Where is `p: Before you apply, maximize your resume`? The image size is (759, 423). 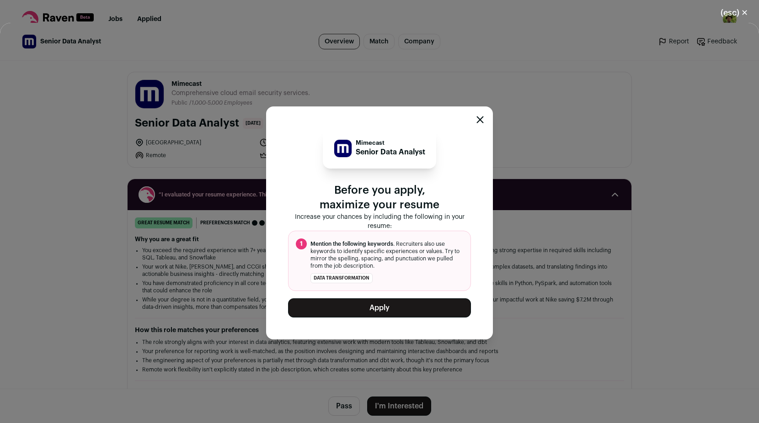 p: Before you apply, maximize your resume is located at coordinates (379, 198).